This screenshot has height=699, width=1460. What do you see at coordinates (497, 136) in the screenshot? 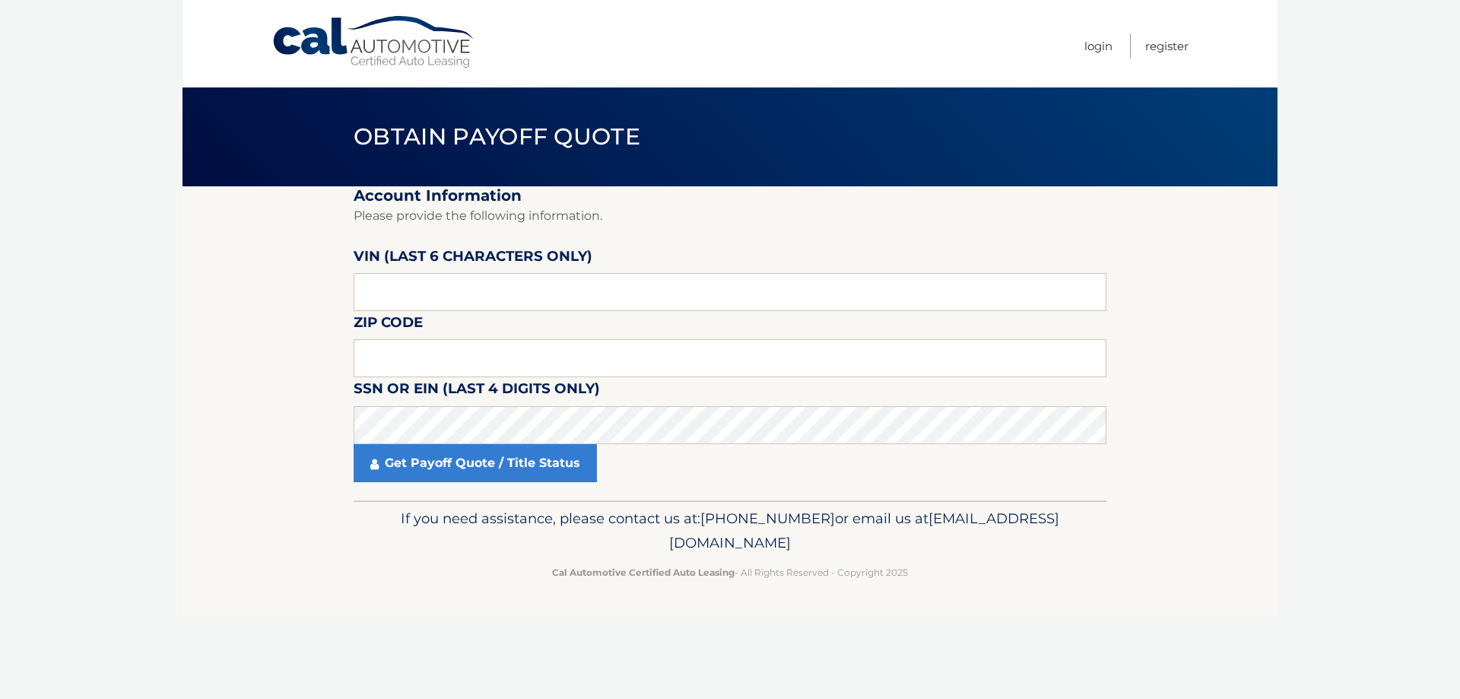
I see `span: Obtain Payoff Quote` at bounding box center [497, 136].